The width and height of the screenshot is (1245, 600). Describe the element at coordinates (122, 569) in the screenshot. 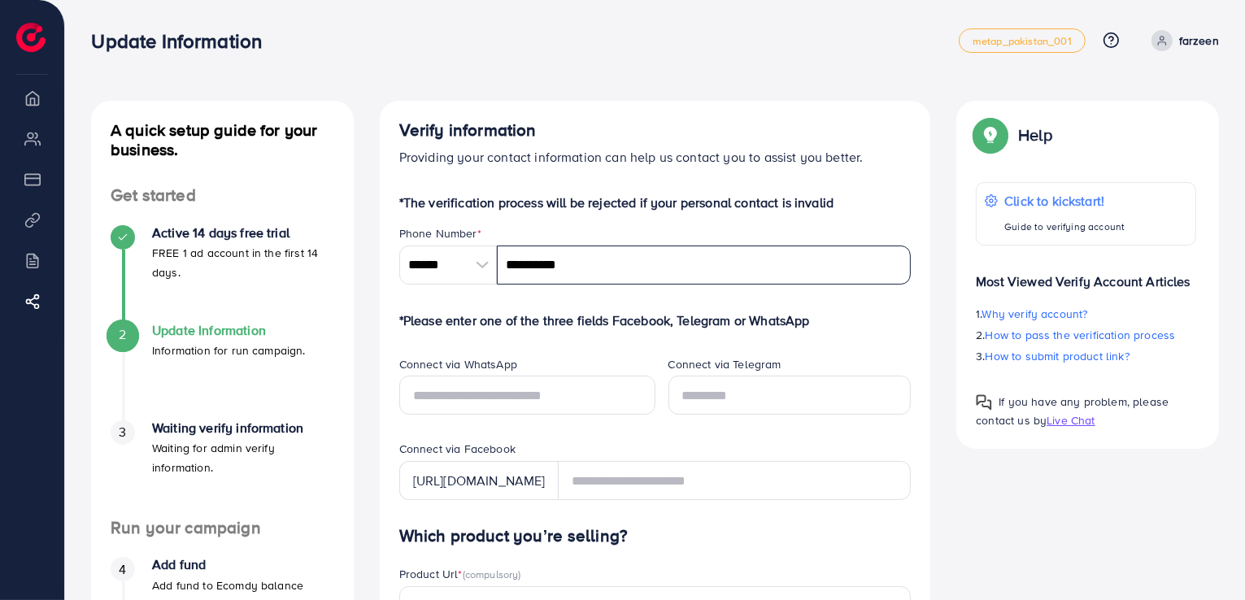

I see `span: 4` at that location.